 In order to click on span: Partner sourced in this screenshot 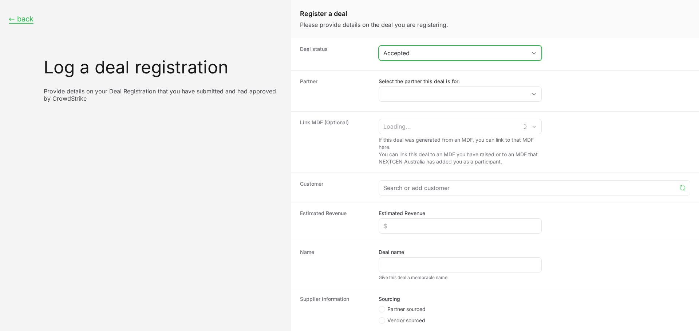, I will do `click(406, 310)`.